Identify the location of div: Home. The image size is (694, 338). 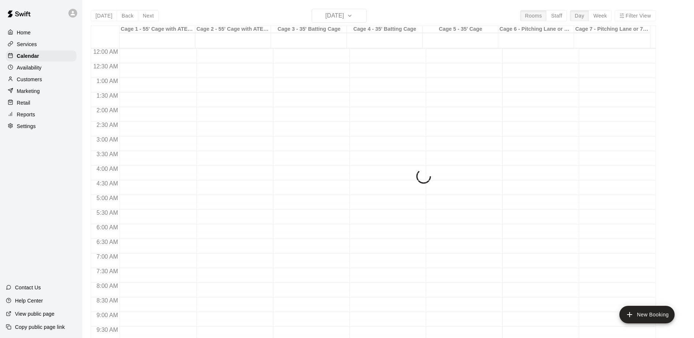
(41, 33).